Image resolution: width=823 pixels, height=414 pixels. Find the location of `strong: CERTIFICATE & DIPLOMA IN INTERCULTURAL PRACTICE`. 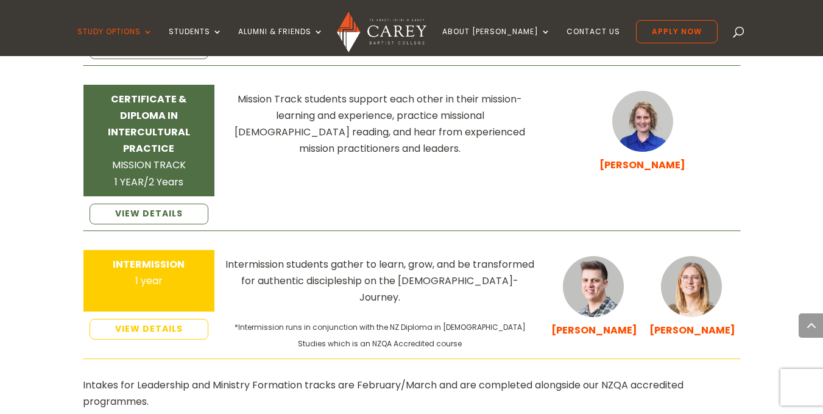

strong: CERTIFICATE & DIPLOMA IN INTERCULTURAL PRACTICE is located at coordinates (149, 124).